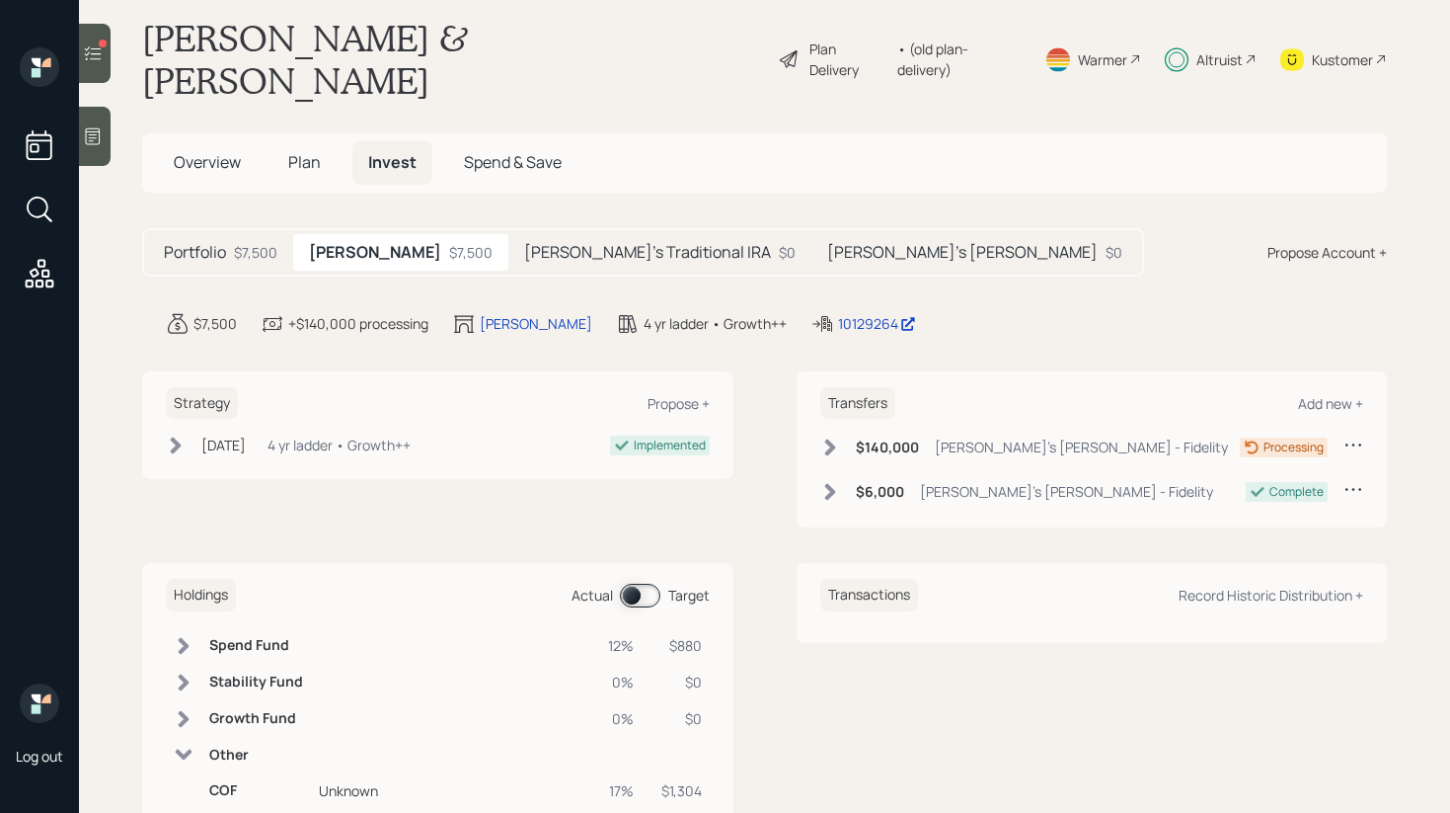 The image size is (1450, 813). Describe the element at coordinates (358, 323) in the screenshot. I see `div: +$140,000 processing` at that location.